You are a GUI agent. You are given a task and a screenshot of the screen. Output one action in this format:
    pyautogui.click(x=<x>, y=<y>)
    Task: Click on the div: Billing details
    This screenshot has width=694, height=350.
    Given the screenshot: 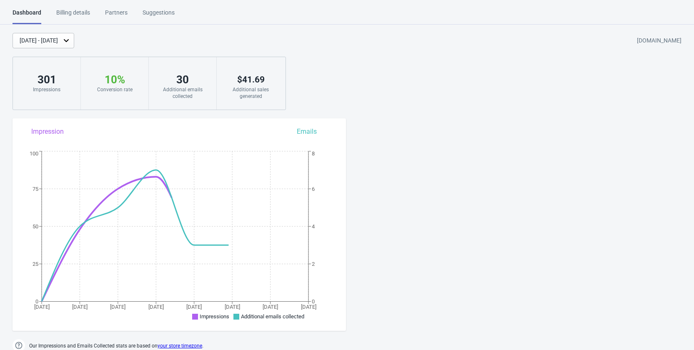 What is the action you would take?
    pyautogui.click(x=73, y=15)
    